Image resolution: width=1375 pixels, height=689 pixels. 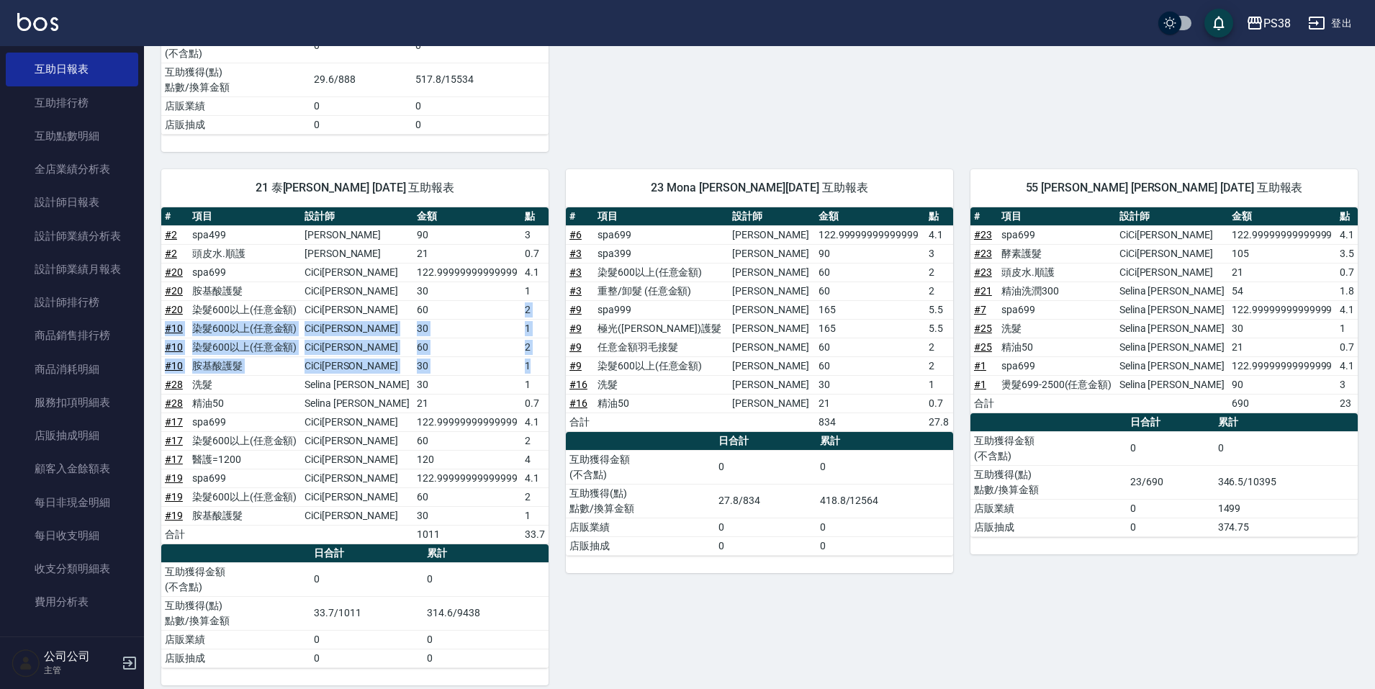 I want to click on td: 精油50, so click(x=661, y=403).